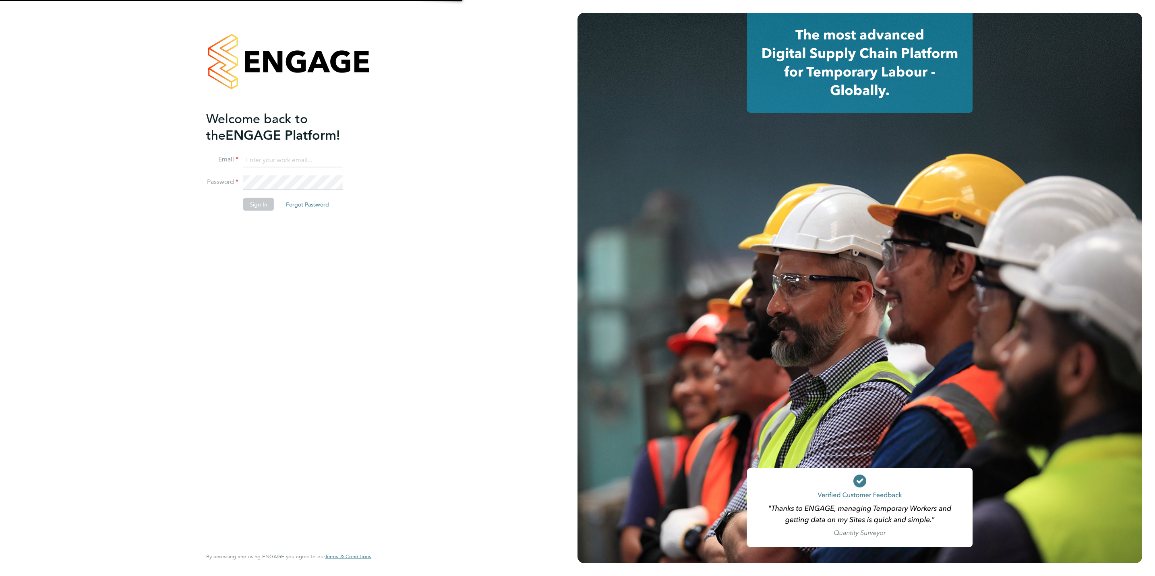 The height and width of the screenshot is (576, 1155). What do you see at coordinates (348, 557) in the screenshot?
I see `a: Terms & Conditions` at bounding box center [348, 557].